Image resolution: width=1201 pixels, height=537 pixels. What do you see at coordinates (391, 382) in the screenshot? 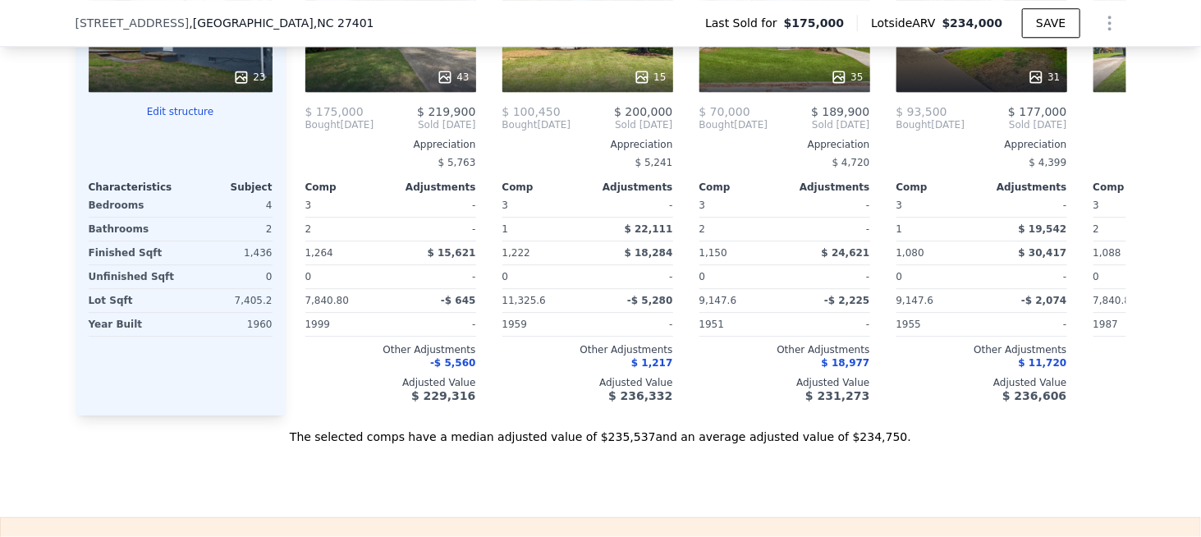
I see `div: Adjusted Value` at bounding box center [391, 382].